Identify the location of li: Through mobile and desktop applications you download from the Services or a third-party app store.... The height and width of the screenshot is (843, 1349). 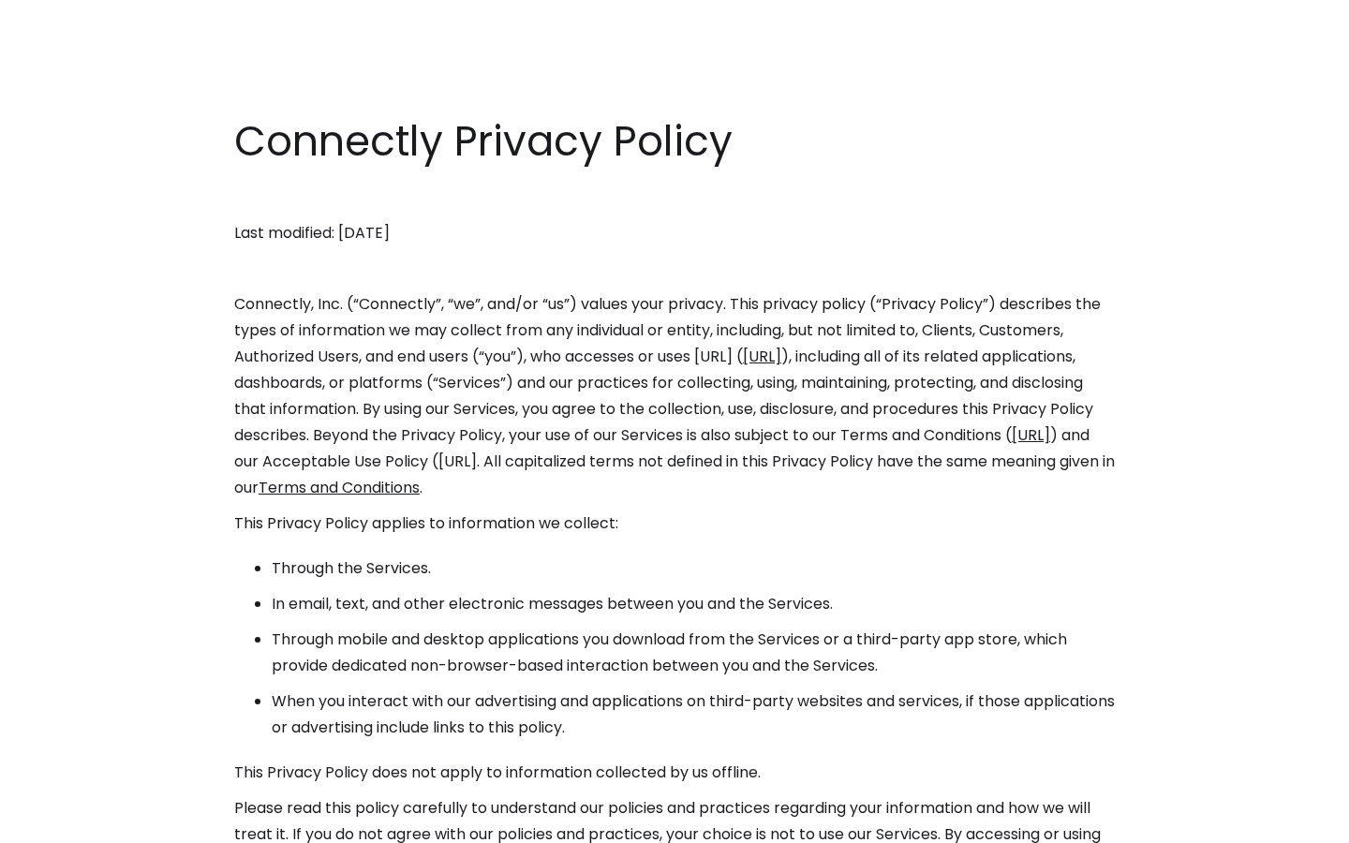
(693, 653).